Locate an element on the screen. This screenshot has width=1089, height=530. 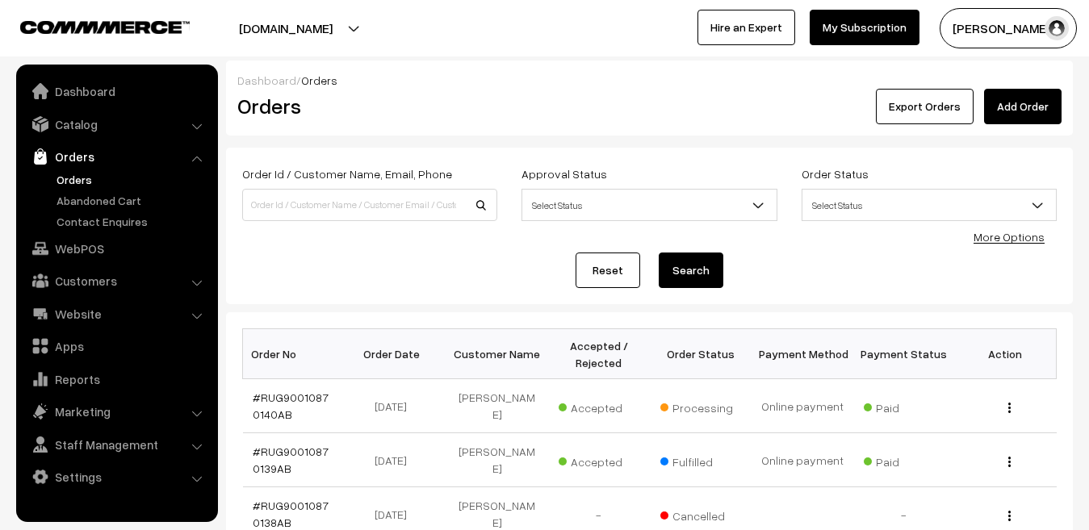
th: Accepted / Rejected is located at coordinates (599, 354).